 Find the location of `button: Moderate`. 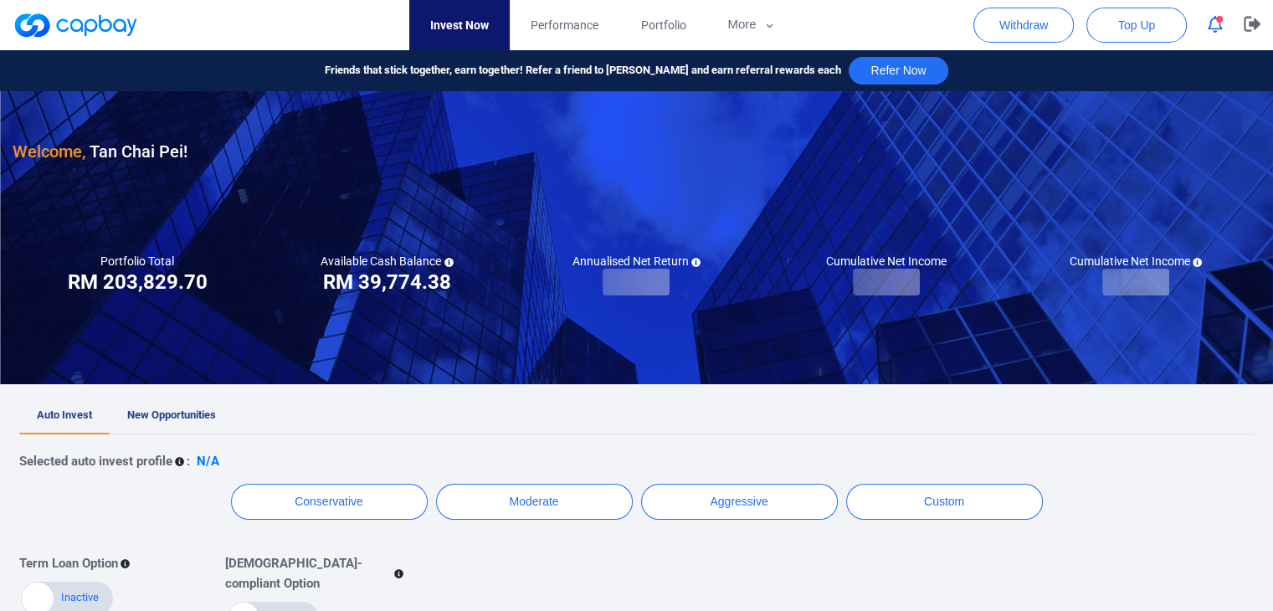

button: Moderate is located at coordinates (534, 501).